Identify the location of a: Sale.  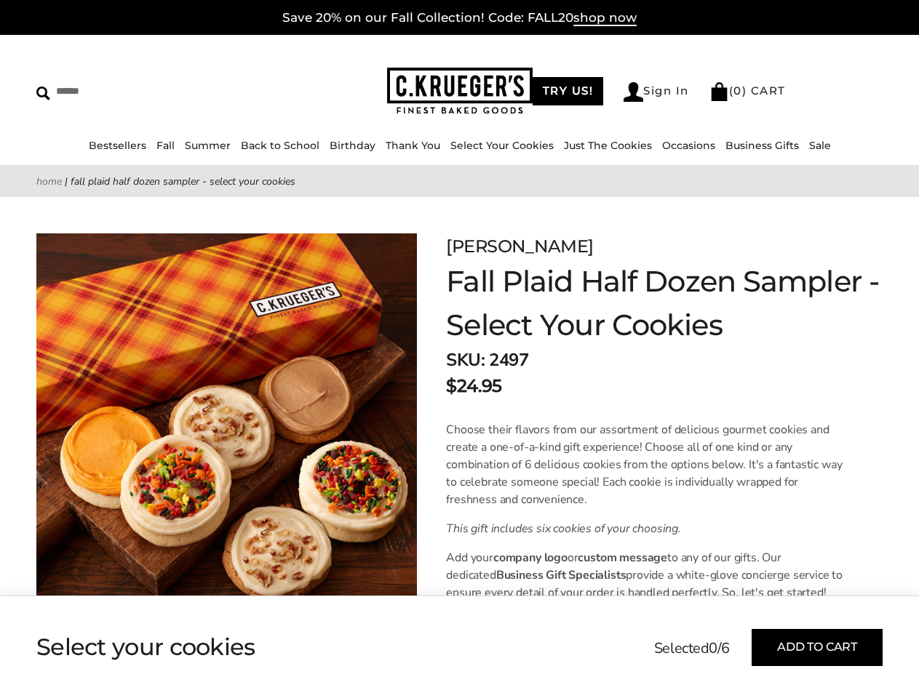
(820, 145).